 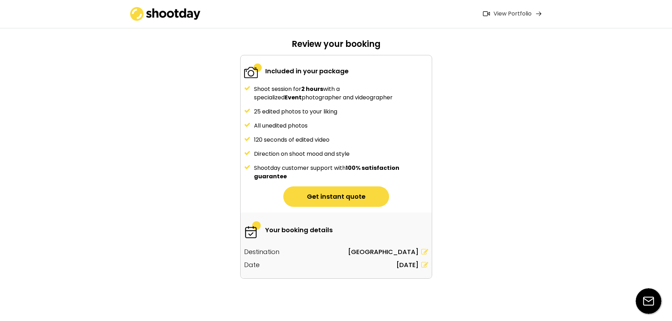 I want to click on div: Your booking details, so click(x=299, y=230).